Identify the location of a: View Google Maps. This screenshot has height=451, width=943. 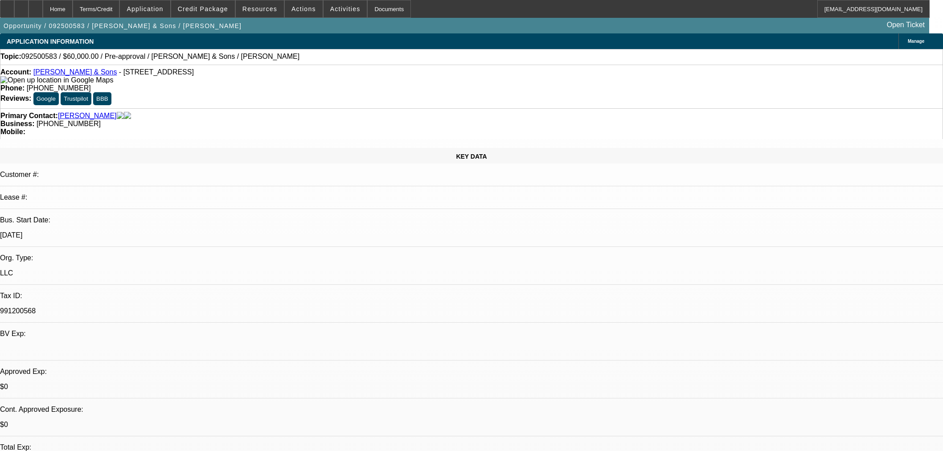
(57, 80).